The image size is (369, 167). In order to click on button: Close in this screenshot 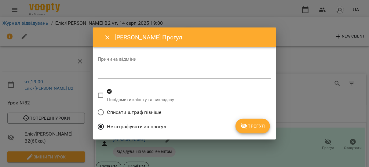, I will do `click(107, 38)`.